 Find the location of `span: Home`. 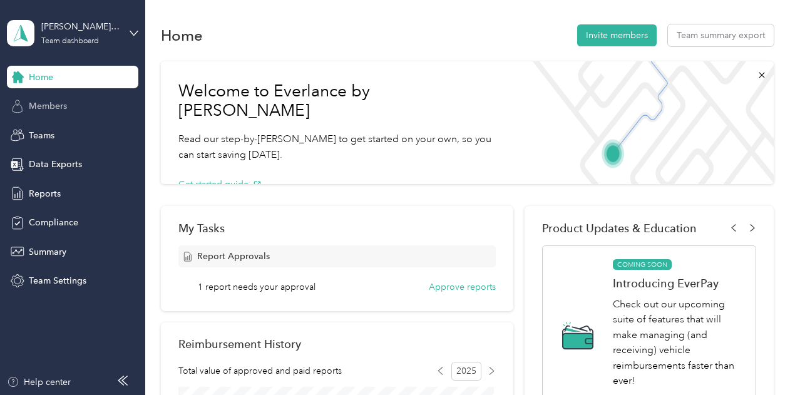

span: Home is located at coordinates (41, 77).